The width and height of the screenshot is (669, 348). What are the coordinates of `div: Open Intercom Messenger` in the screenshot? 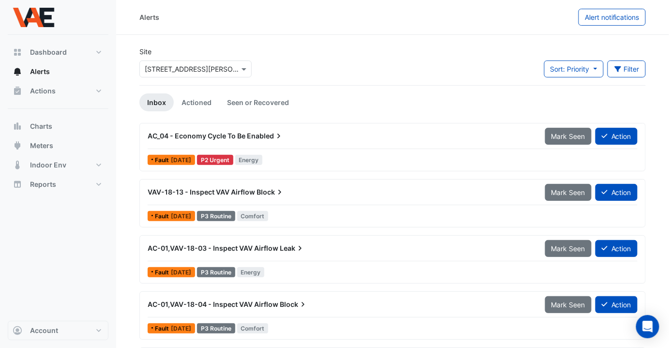 It's located at (648, 327).